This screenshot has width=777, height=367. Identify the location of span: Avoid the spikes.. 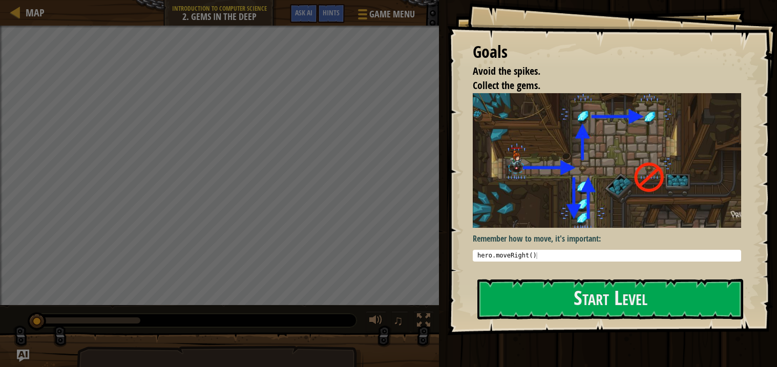
(507, 71).